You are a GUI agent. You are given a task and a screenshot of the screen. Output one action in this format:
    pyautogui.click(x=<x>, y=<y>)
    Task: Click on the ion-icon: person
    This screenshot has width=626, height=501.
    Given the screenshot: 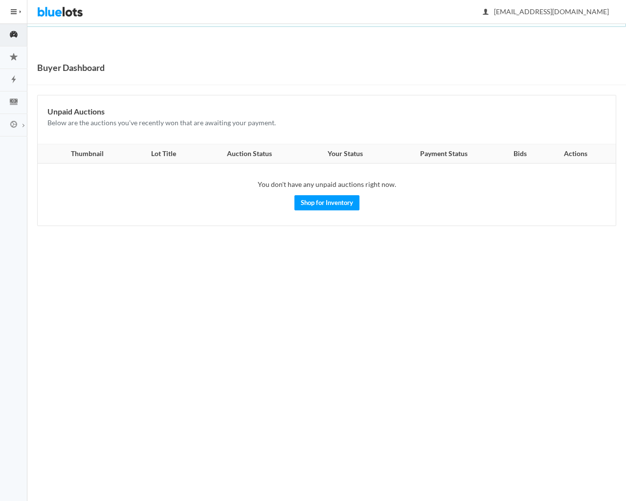 What is the action you would take?
    pyautogui.click(x=486, y=12)
    